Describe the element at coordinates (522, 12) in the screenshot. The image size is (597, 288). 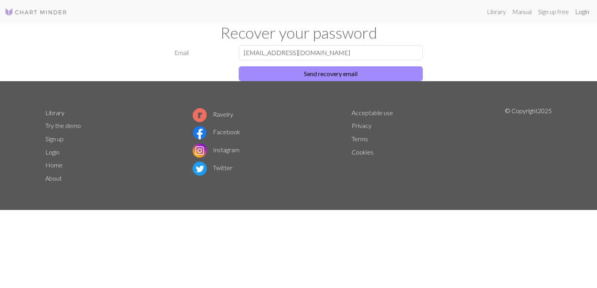
I see `a: Manual` at that location.